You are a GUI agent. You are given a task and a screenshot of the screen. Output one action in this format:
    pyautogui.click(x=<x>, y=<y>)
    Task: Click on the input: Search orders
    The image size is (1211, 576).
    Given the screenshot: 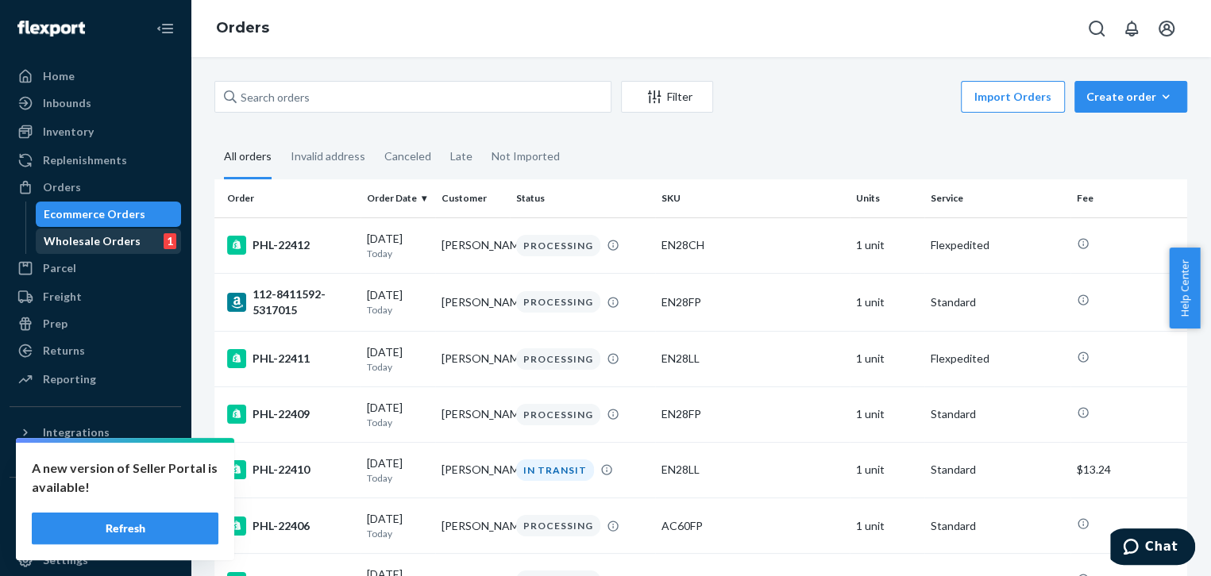 What is the action you would take?
    pyautogui.click(x=413, y=97)
    